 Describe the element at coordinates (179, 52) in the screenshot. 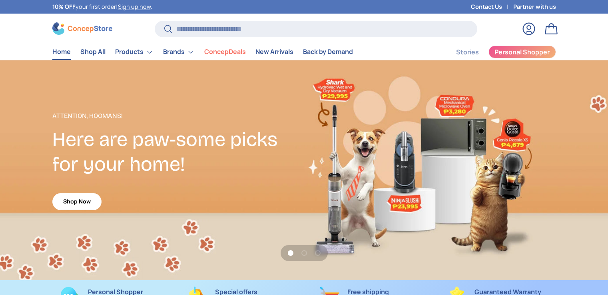

I see `summary: Brands` at that location.